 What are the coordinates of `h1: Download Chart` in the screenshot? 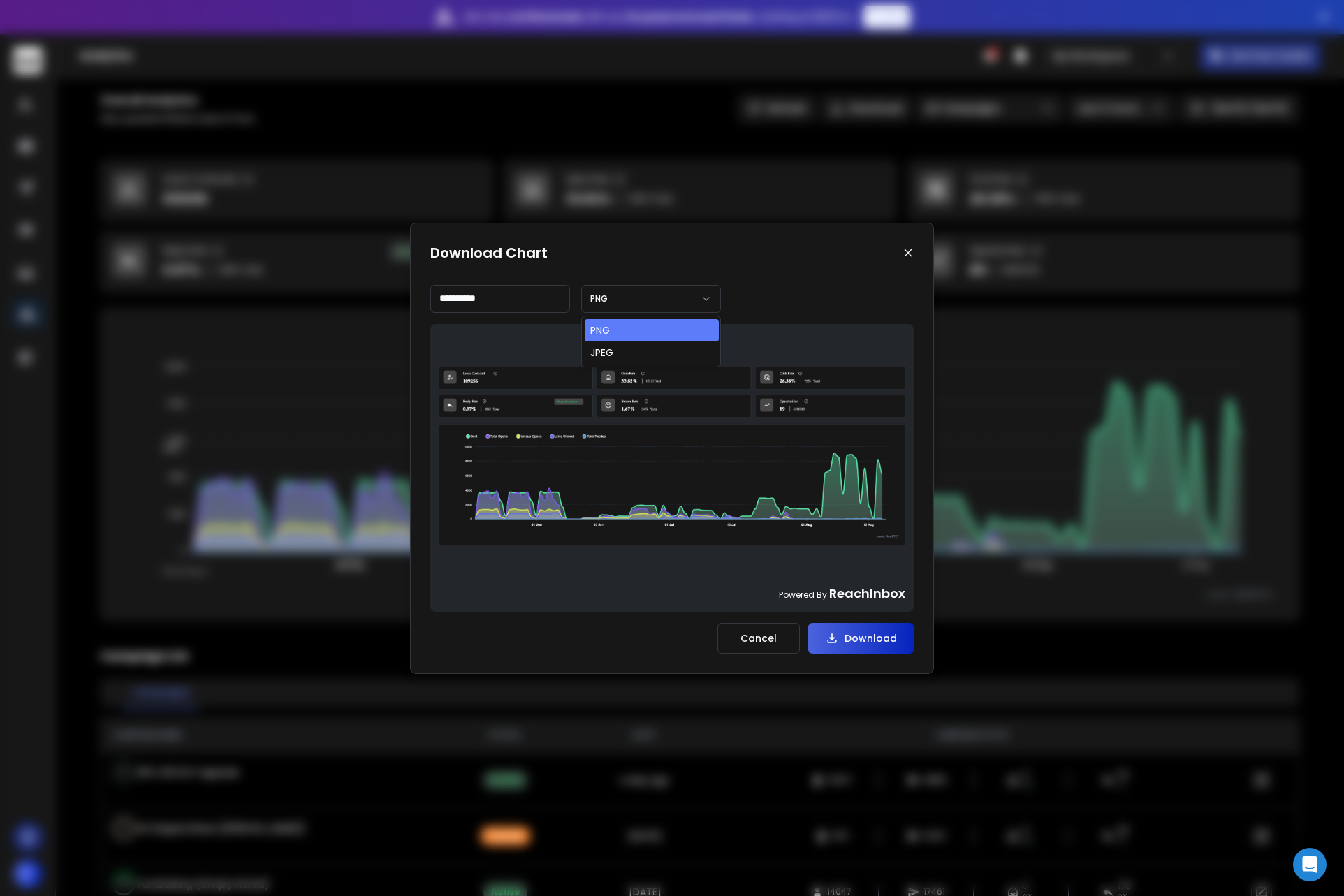 It's located at (489, 253).